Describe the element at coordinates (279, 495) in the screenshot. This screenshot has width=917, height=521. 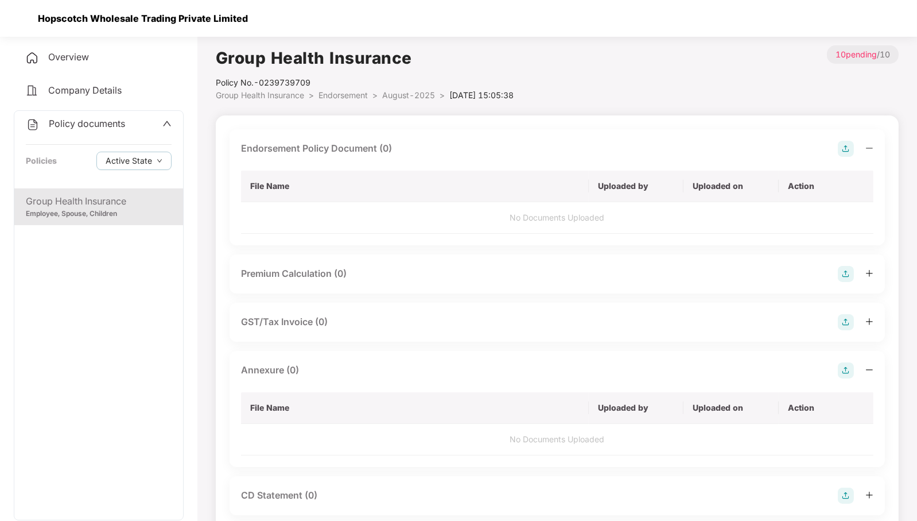
I see `div: CD Statement (0)` at that location.